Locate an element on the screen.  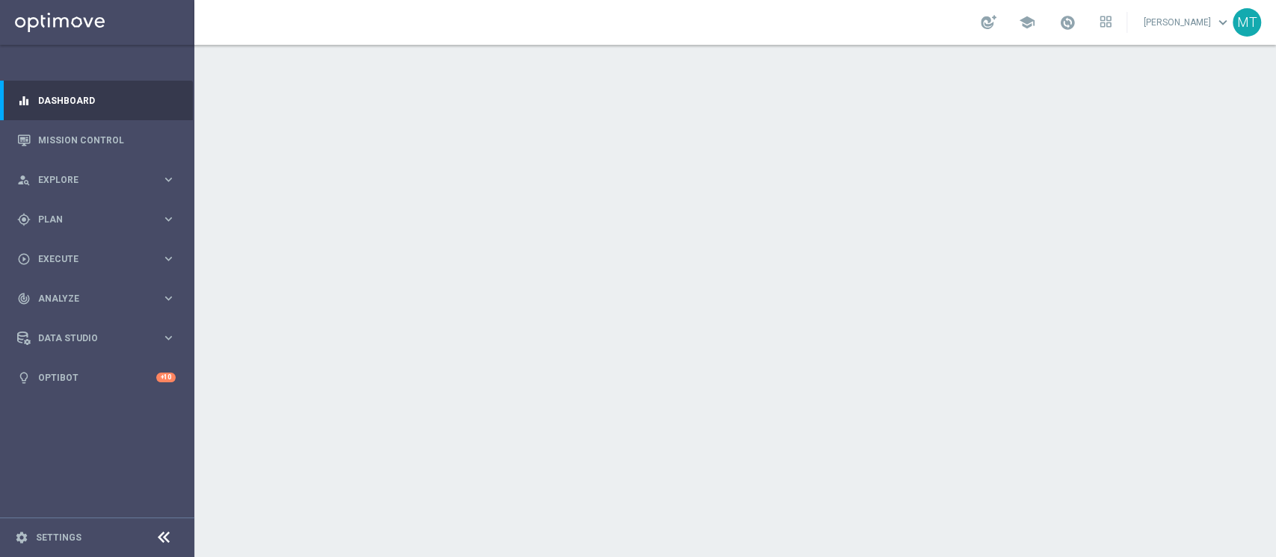
div: MT is located at coordinates (1246, 22).